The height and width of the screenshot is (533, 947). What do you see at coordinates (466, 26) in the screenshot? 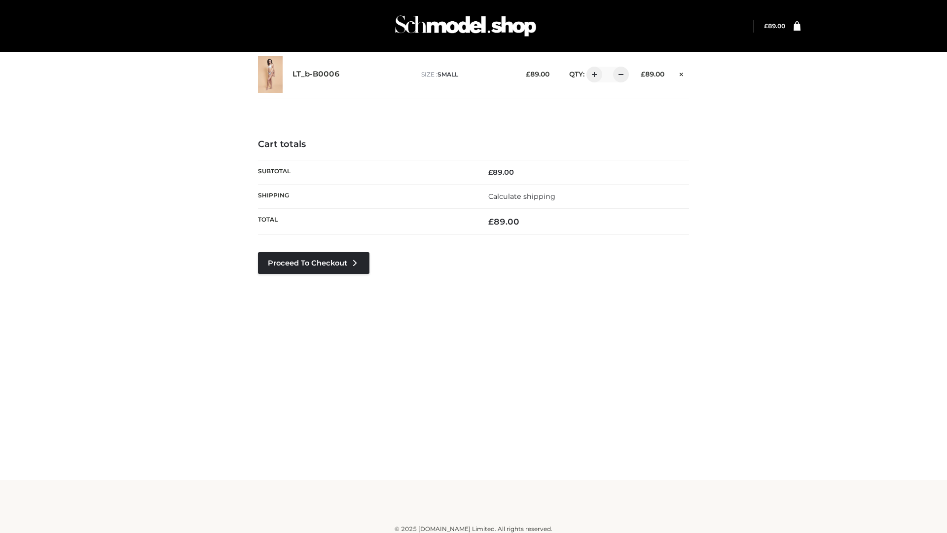
I see `img: Schmodel Admin 964` at bounding box center [466, 26].